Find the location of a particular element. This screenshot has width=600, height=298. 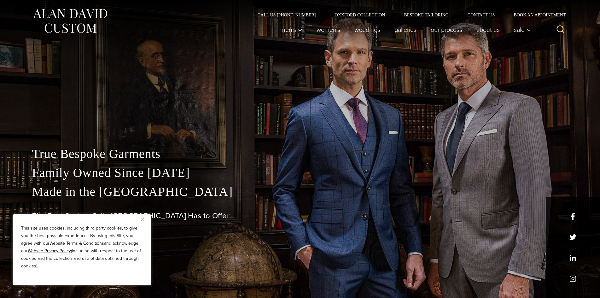

a: weddings is located at coordinates (367, 30).